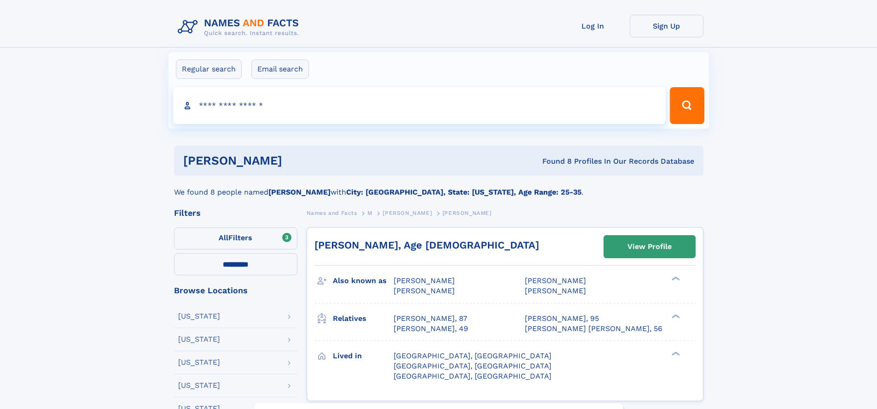 The image size is (877, 409). What do you see at coordinates (420, 105) in the screenshot?
I see `input: search input` at bounding box center [420, 105].